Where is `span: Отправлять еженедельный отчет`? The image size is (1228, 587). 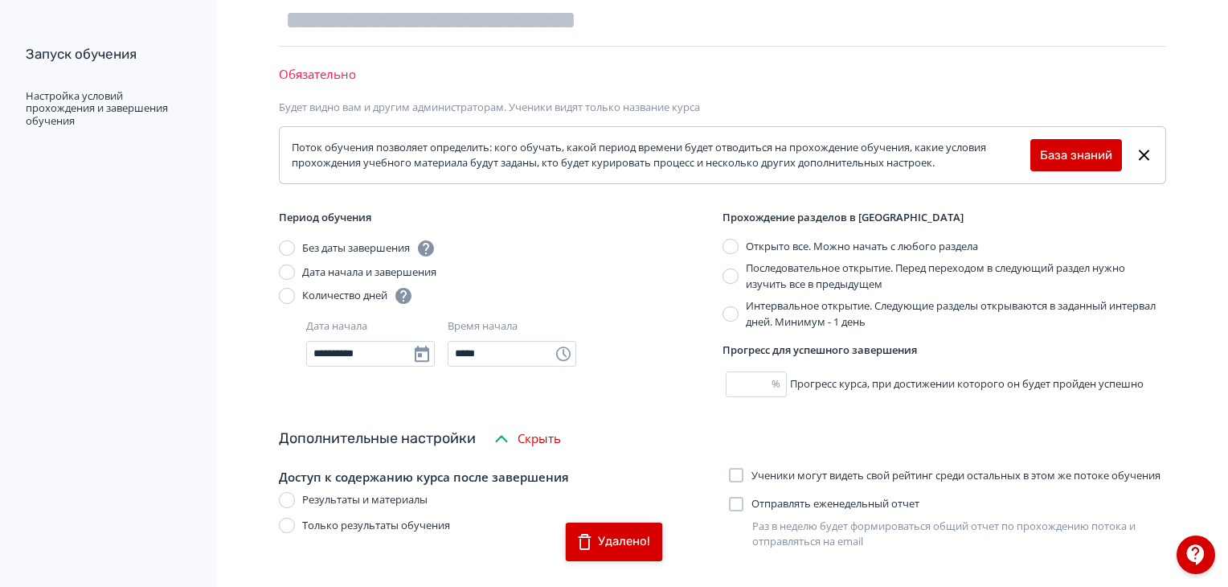
span: Отправлять еженедельный отчет is located at coordinates (835, 504).